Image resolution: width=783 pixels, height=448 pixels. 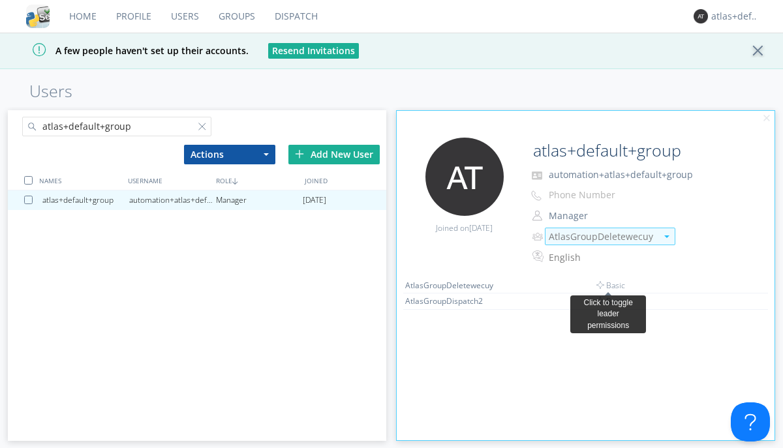 What do you see at coordinates (334, 155) in the screenshot?
I see `div: Add New User` at bounding box center [334, 155].